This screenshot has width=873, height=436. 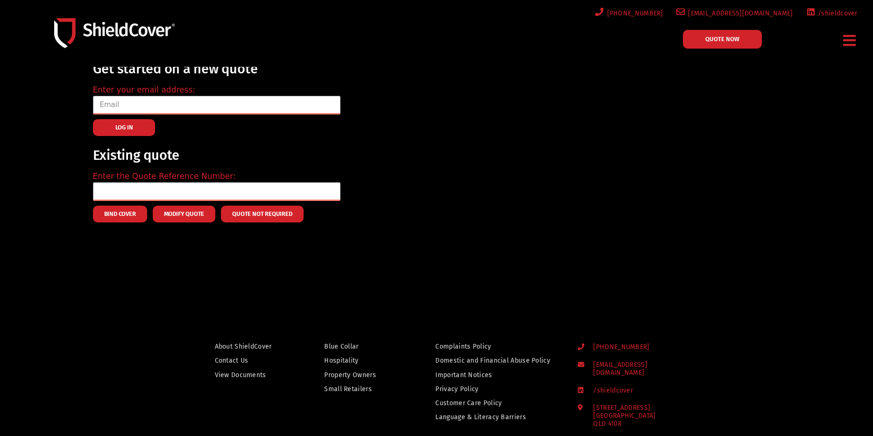 What do you see at coordinates (480, 416) in the screenshot?
I see `span: Language & Literacy Barriers` at bounding box center [480, 416].